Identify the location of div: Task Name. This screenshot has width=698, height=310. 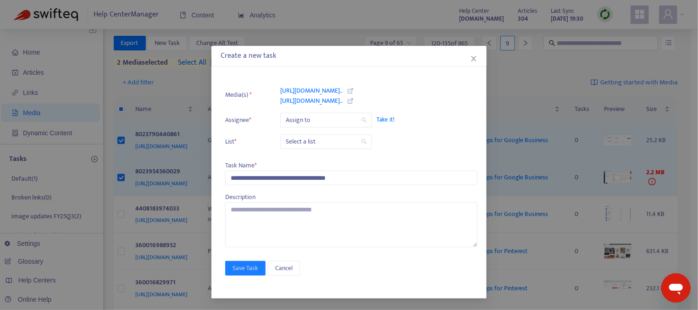
(351, 165).